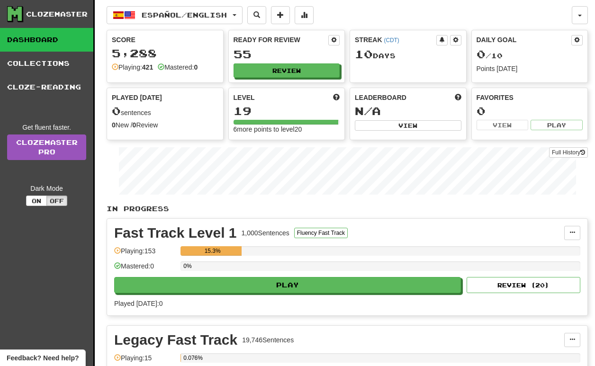 This screenshot has height=366, width=595. Describe the element at coordinates (336, 98) in the screenshot. I see `span: Score more points to level up` at that location.